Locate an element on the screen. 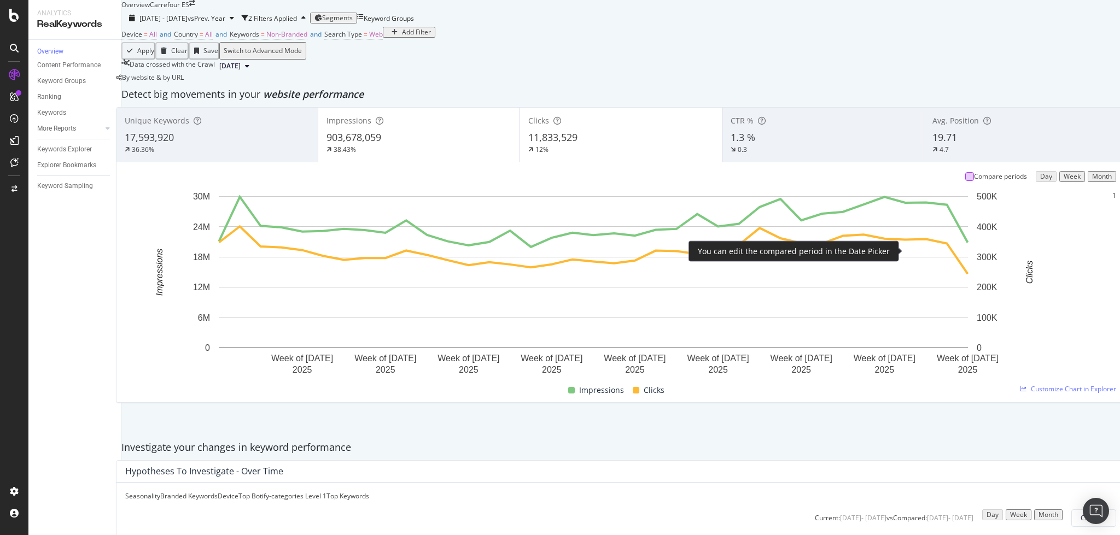 Image resolution: width=1120 pixels, height=535 pixels. div: Seasonality is located at coordinates (143, 496).